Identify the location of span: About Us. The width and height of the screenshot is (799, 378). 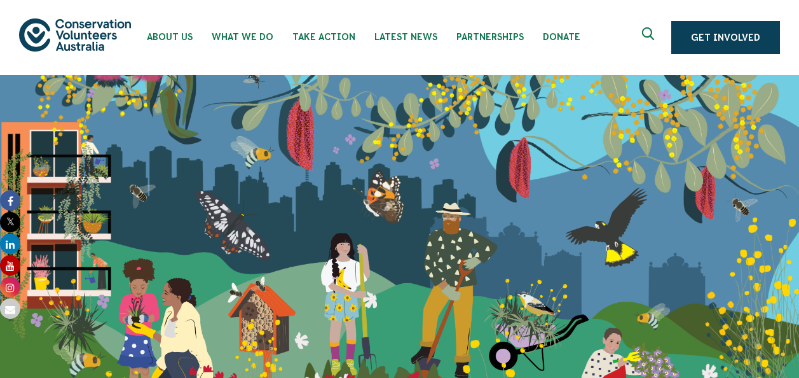
(170, 37).